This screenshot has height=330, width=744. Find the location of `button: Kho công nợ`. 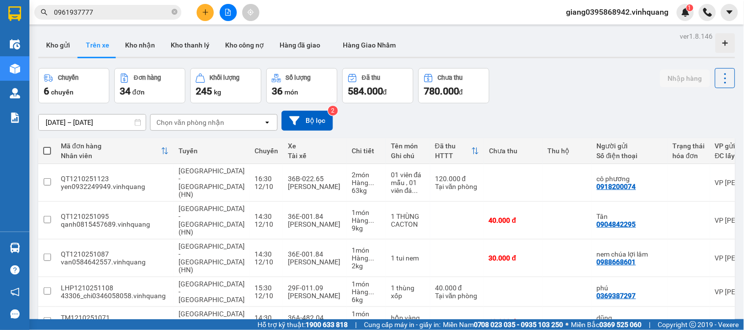

button: Kho công nợ is located at coordinates (244, 45).